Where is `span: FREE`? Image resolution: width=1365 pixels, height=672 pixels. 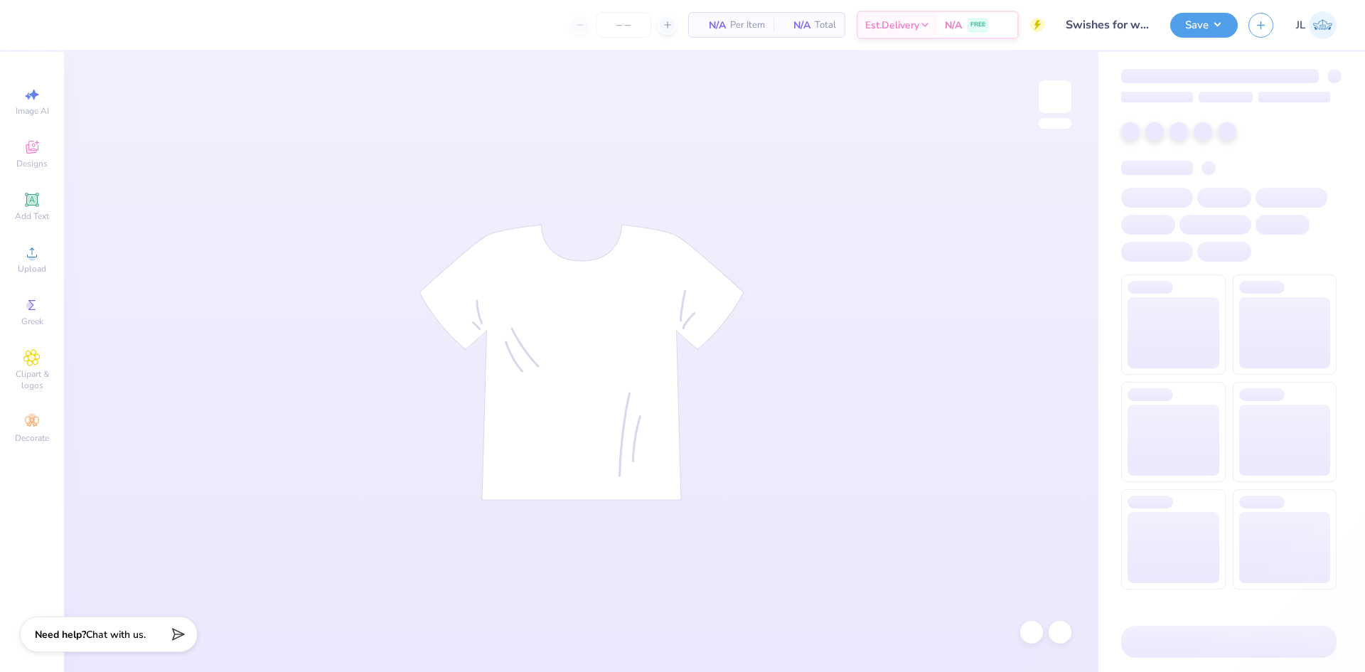
span: FREE is located at coordinates (978, 25).